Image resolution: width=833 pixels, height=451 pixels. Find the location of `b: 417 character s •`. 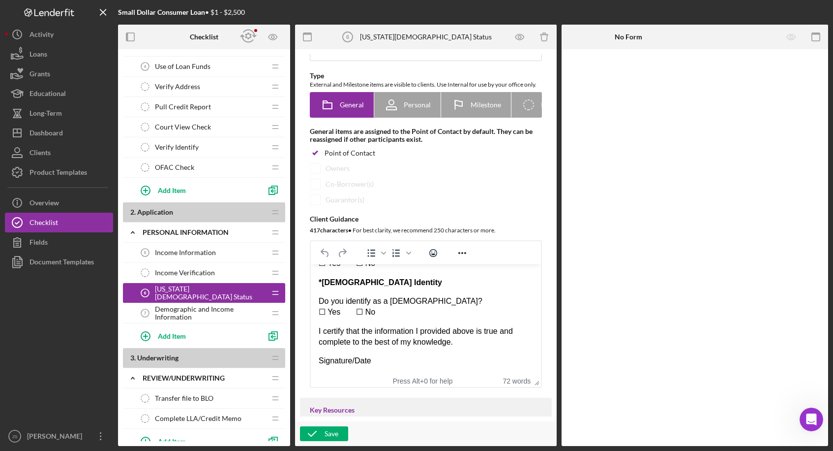

b: 417 character s • is located at coordinates (331, 230).